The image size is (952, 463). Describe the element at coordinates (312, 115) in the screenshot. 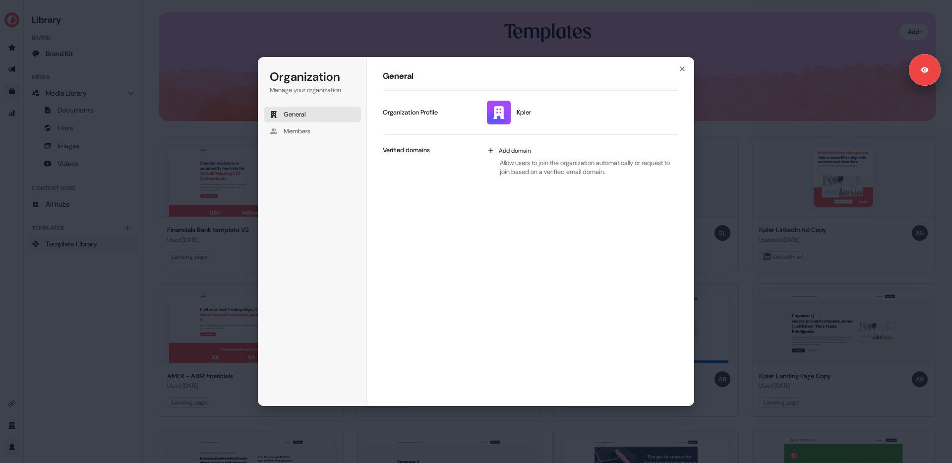

I see `button: General` at that location.